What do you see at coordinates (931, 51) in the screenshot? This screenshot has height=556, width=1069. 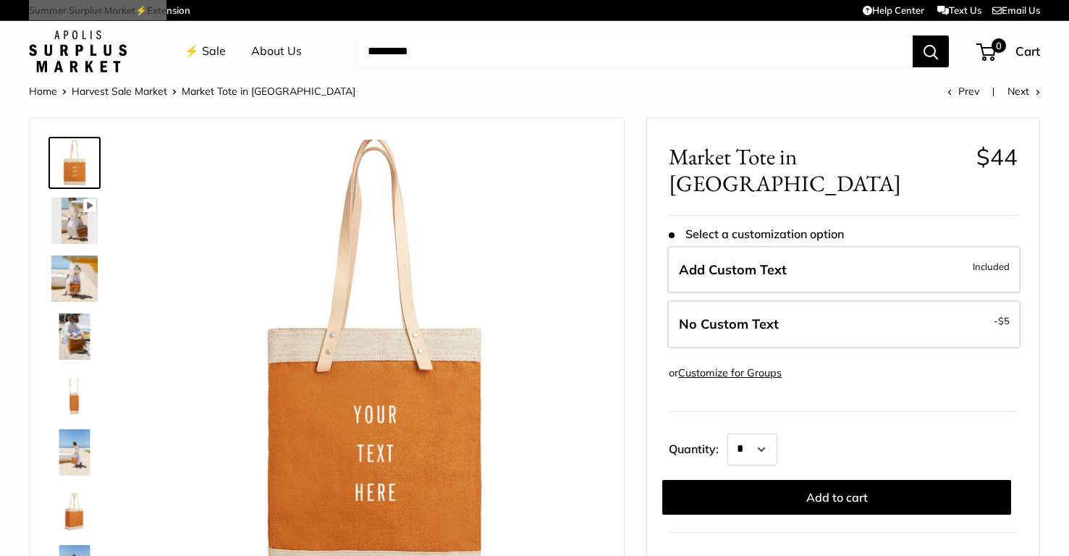 I see `button: Search` at bounding box center [931, 51].